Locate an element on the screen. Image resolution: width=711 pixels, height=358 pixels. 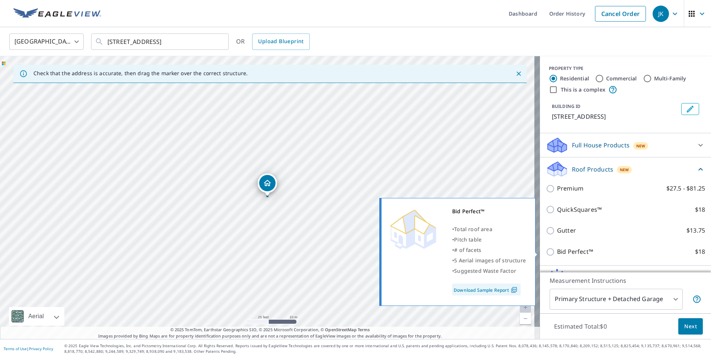
button: Close is located at coordinates (519, 74).